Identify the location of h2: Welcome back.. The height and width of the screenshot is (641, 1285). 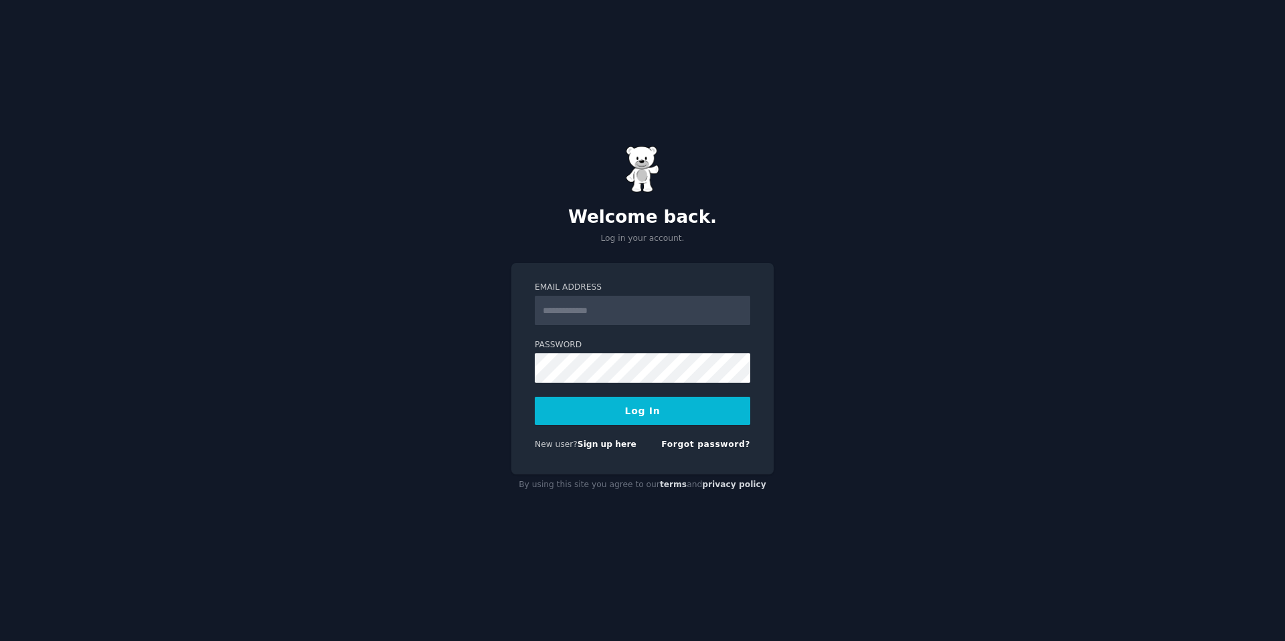
(643, 218).